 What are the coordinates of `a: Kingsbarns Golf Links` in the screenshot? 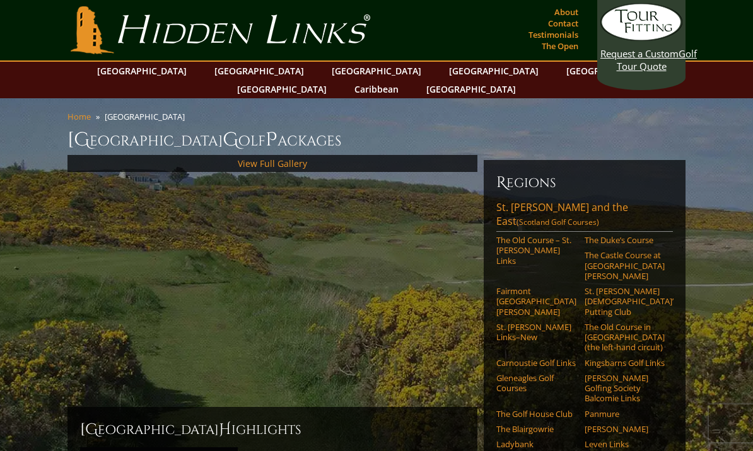 It's located at (624, 363).